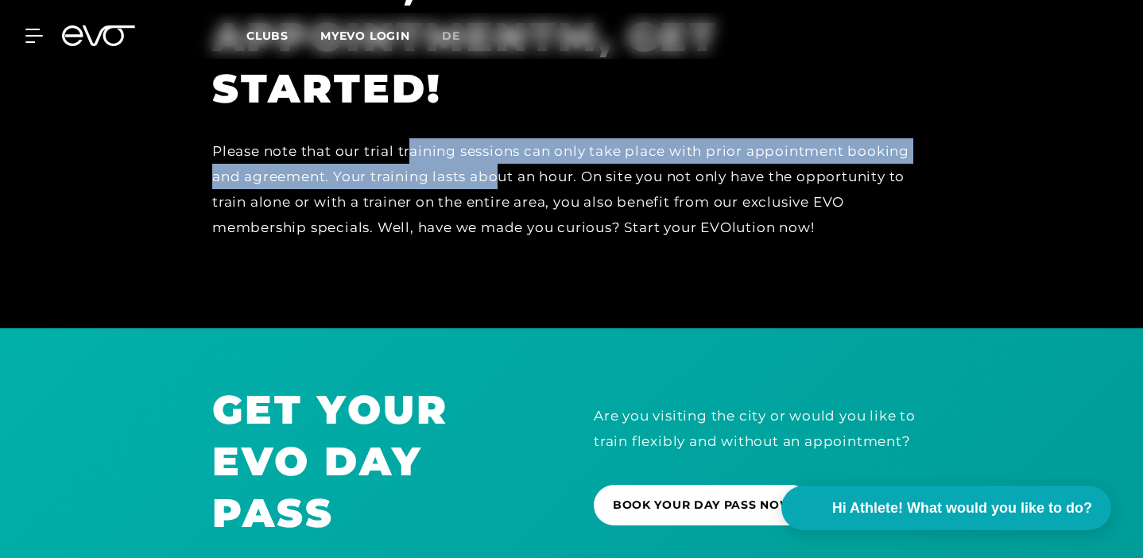 Image resolution: width=1143 pixels, height=558 pixels. I want to click on a: de, so click(460, 36).